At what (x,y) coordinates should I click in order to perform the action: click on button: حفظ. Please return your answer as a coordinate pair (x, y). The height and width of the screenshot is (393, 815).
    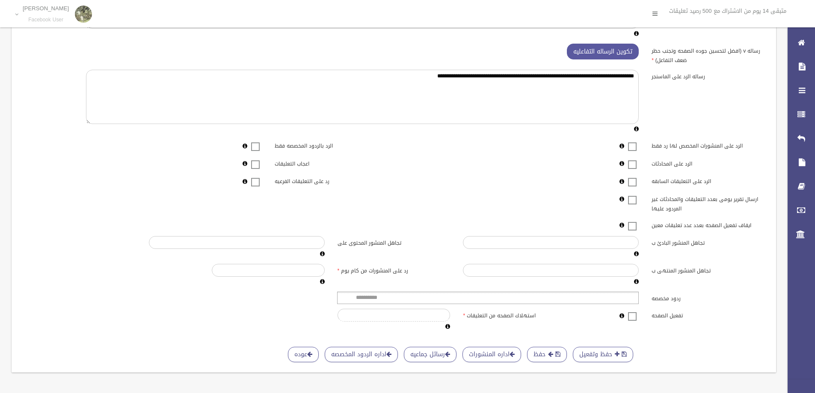
    Looking at the image, I should click on (546, 354).